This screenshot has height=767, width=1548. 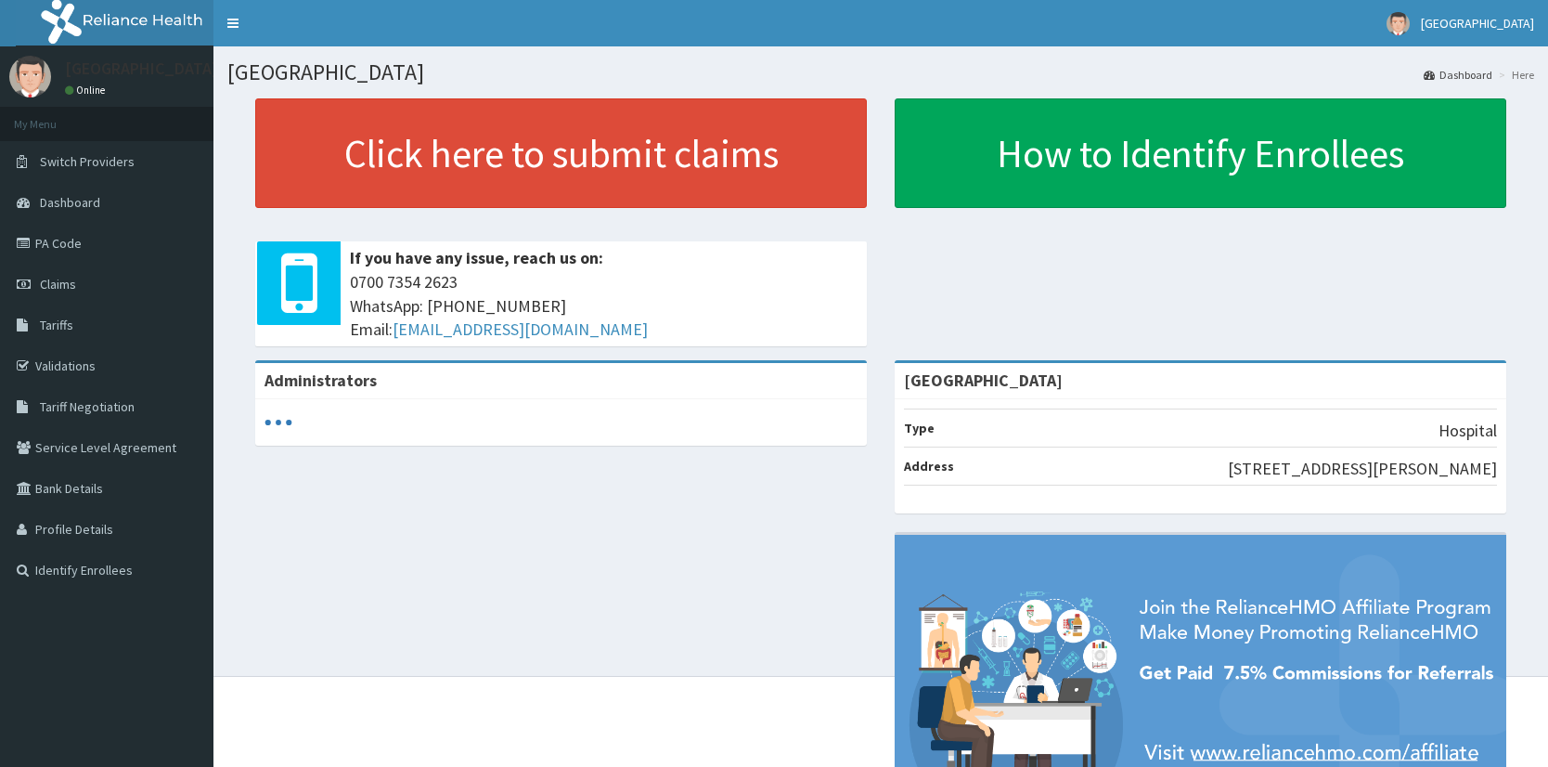 I want to click on a: Click here to submit claims, so click(x=561, y=153).